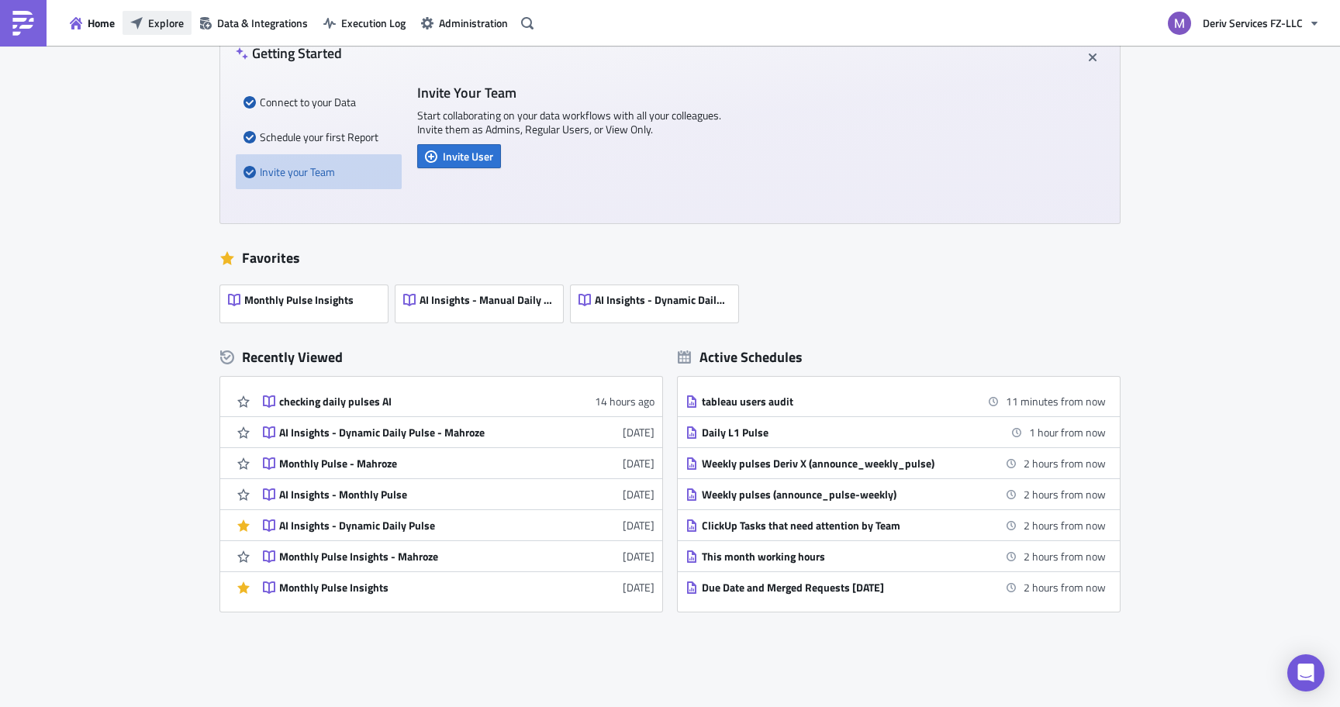 The width and height of the screenshot is (1340, 707). I want to click on div: Favorites, so click(670, 258).